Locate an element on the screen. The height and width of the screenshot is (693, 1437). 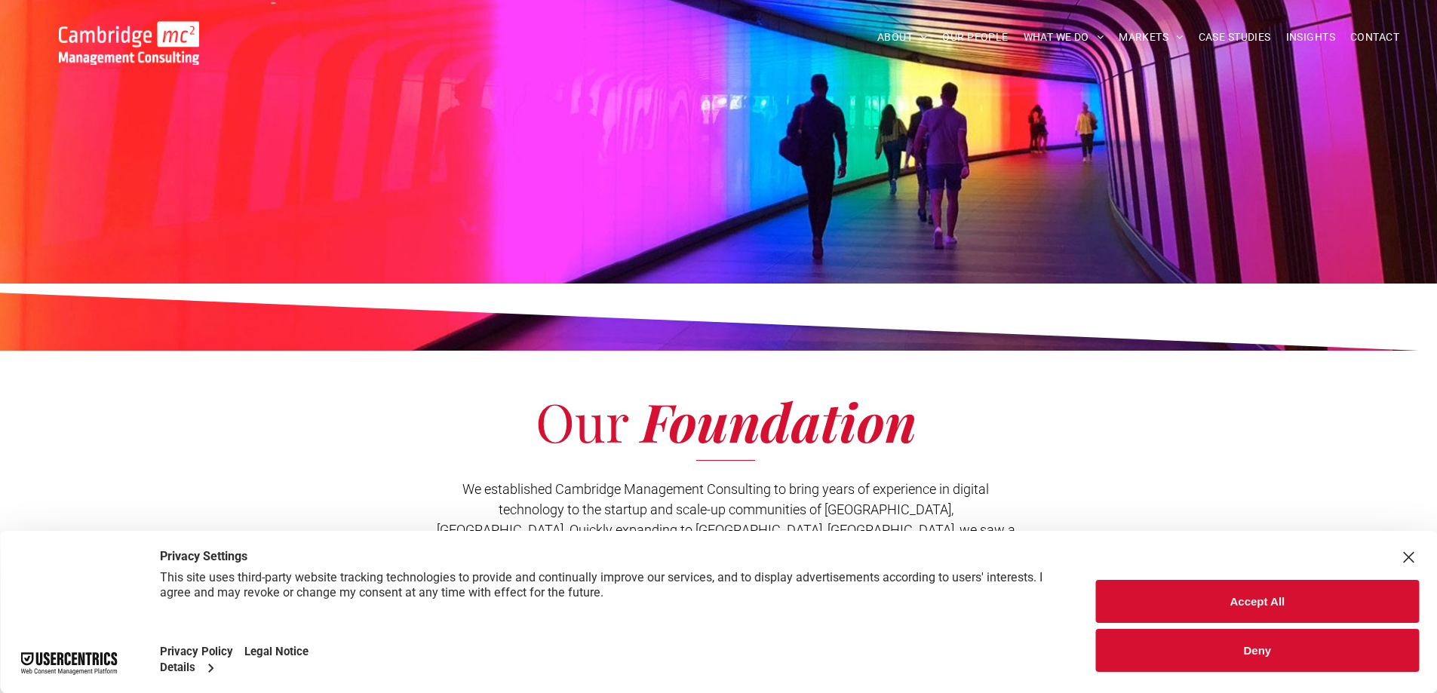
a: CASE STUDIES is located at coordinates (1235, 37).